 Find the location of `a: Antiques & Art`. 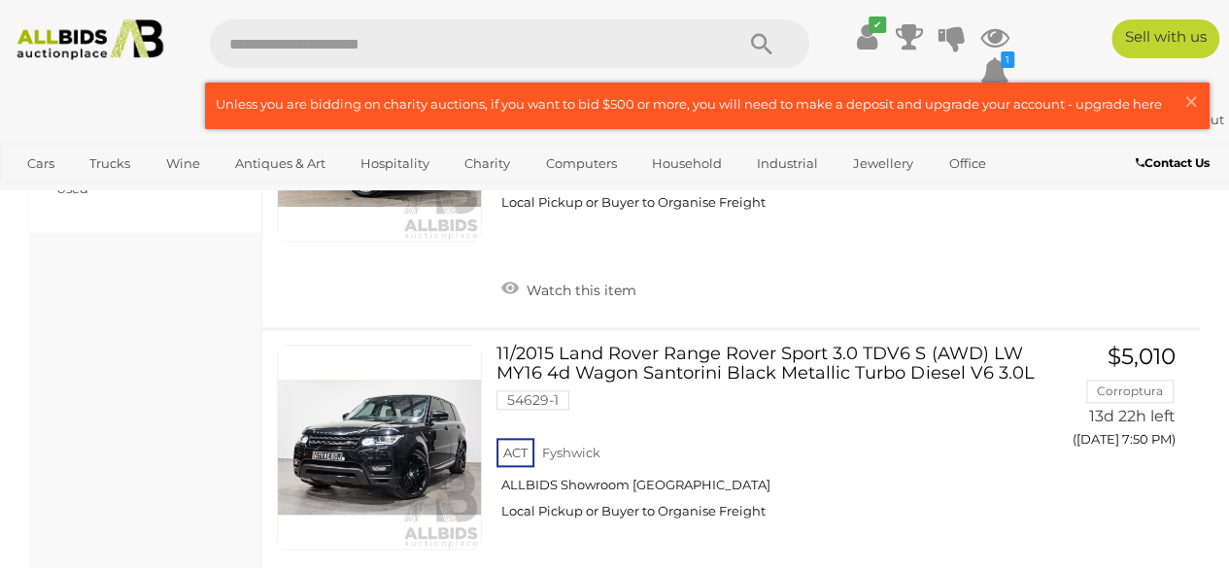

a: Antiques & Art is located at coordinates (280, 163).